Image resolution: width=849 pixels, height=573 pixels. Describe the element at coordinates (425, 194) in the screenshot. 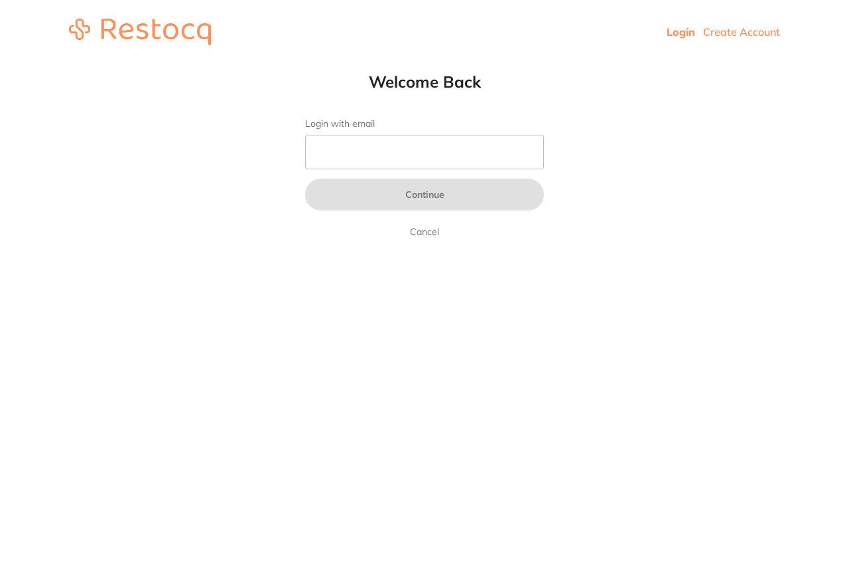

I see `button: Continue` at that location.